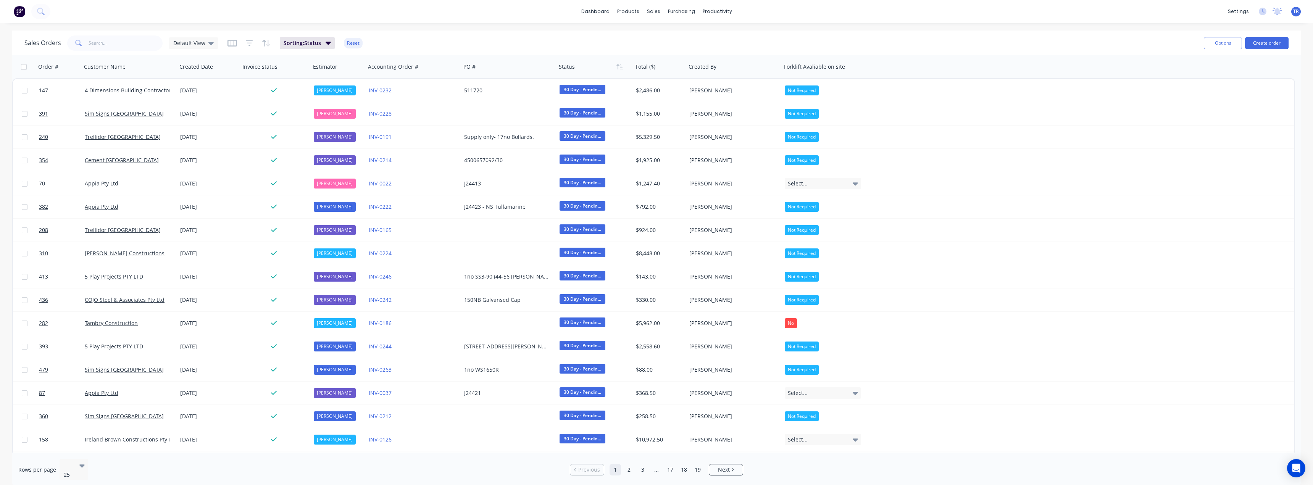 The width and height of the screenshot is (1313, 485). I want to click on a: 391, so click(62, 114).